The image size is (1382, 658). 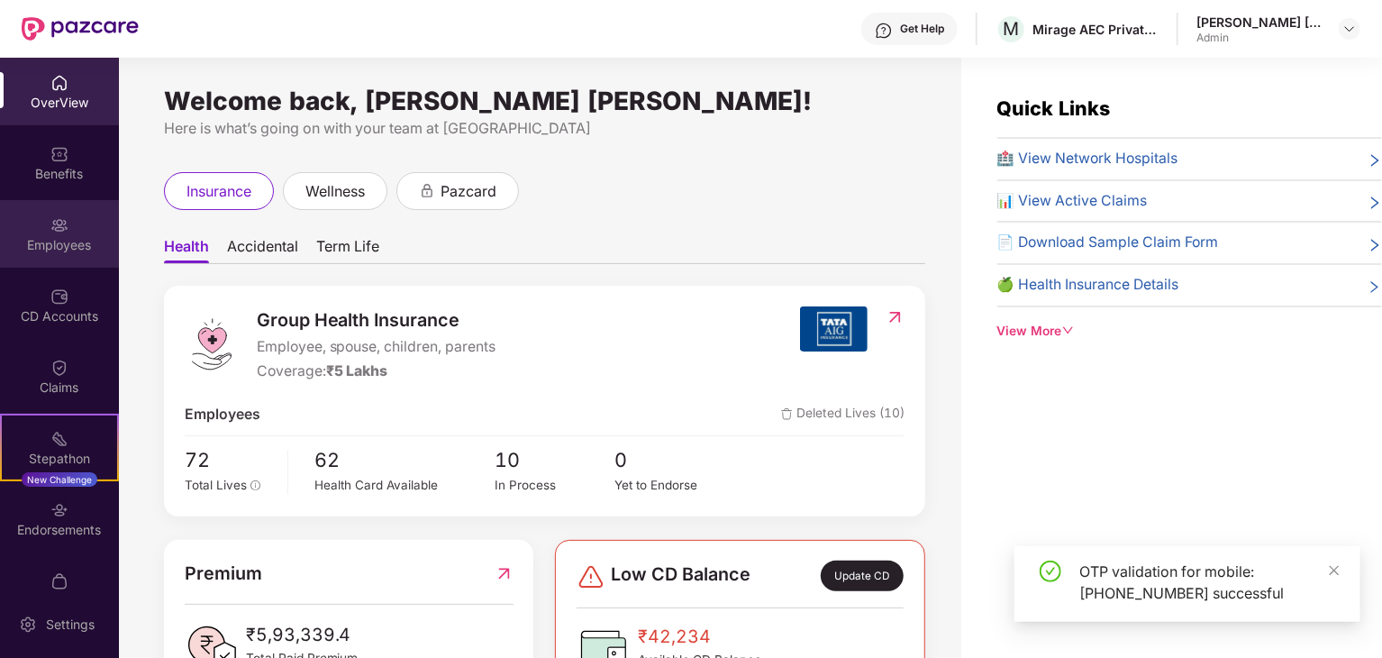 I want to click on img: svg+xml;base64,PHN2ZyBpZD0iRW5kb3JzZW1lbnRzIiB4bWxucz0iaHR0cDovL3d3dy53My5vcmcvMjAwMC9zdmciIHdpZH..., so click(x=59, y=510).